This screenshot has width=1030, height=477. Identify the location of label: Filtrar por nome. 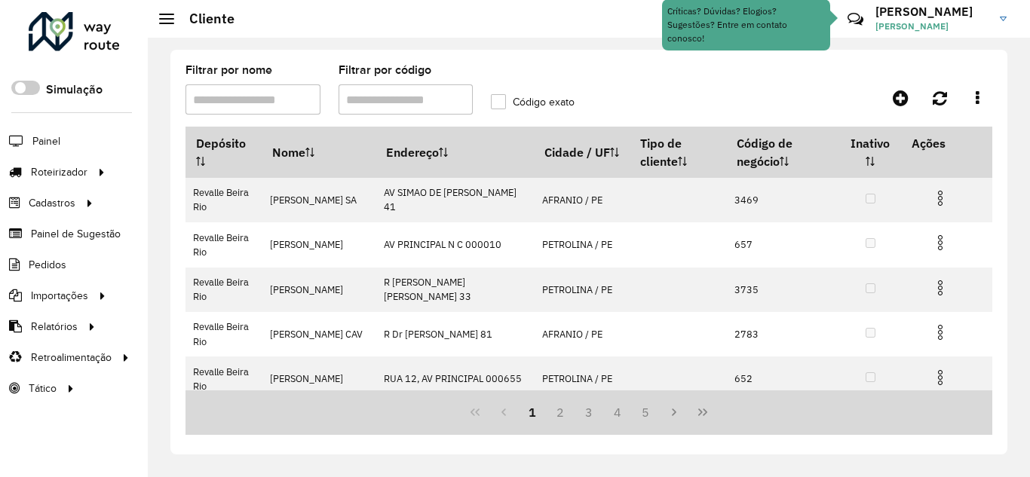
(228, 70).